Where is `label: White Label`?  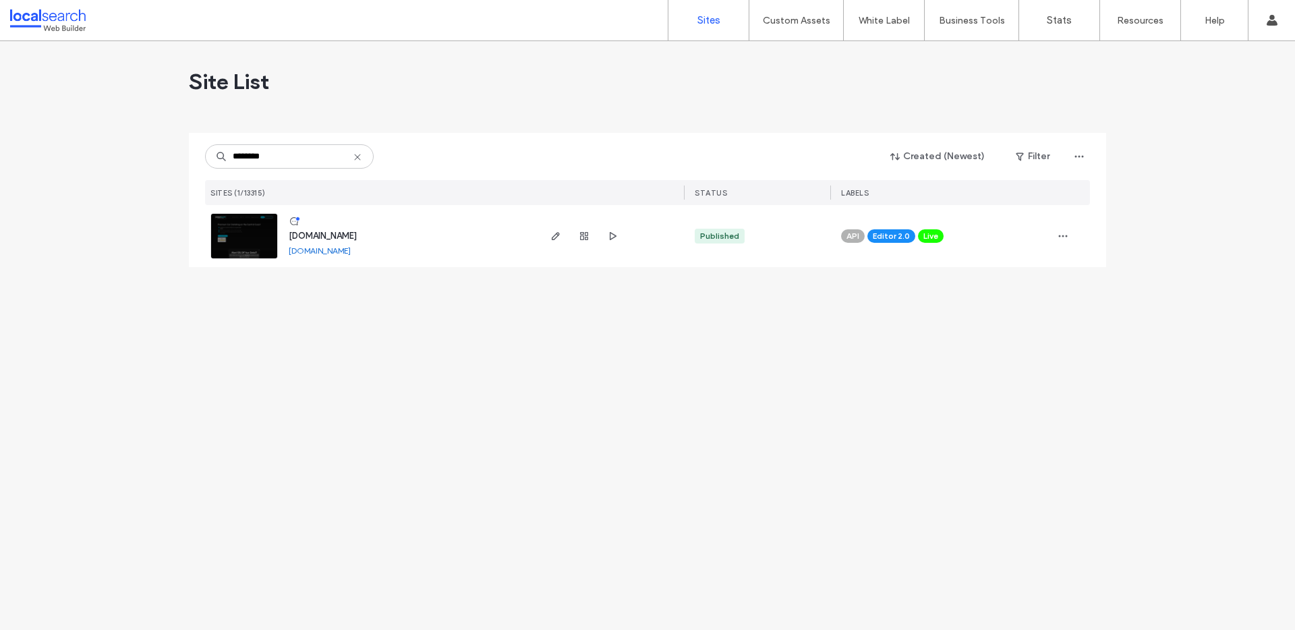
label: White Label is located at coordinates (884, 20).